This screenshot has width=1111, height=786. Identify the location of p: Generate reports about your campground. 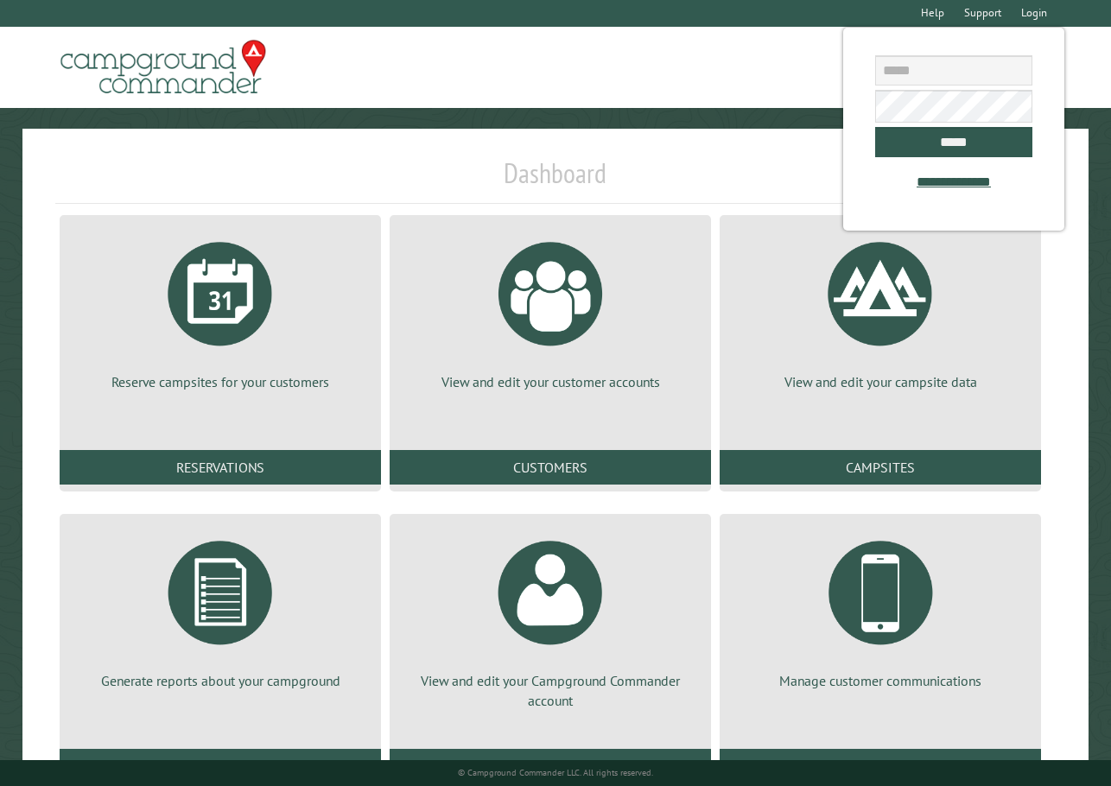
(220, 681).